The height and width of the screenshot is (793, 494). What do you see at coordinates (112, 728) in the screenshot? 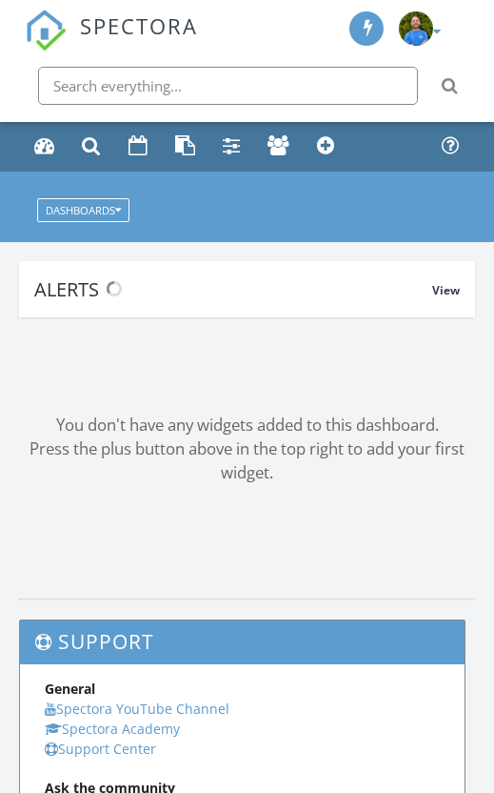
I see `a: Spectora Academy` at bounding box center [112, 728].